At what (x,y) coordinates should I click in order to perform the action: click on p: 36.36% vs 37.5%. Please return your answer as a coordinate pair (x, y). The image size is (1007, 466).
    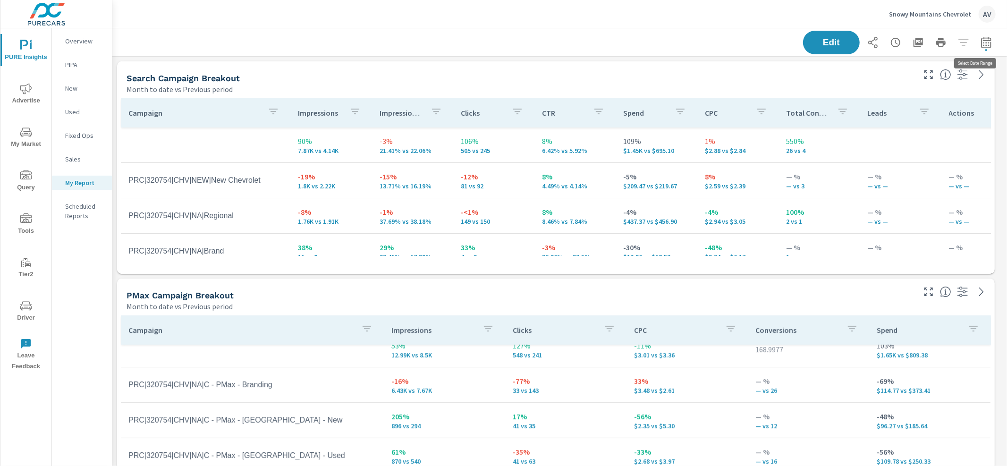
    Looking at the image, I should click on (575, 257).